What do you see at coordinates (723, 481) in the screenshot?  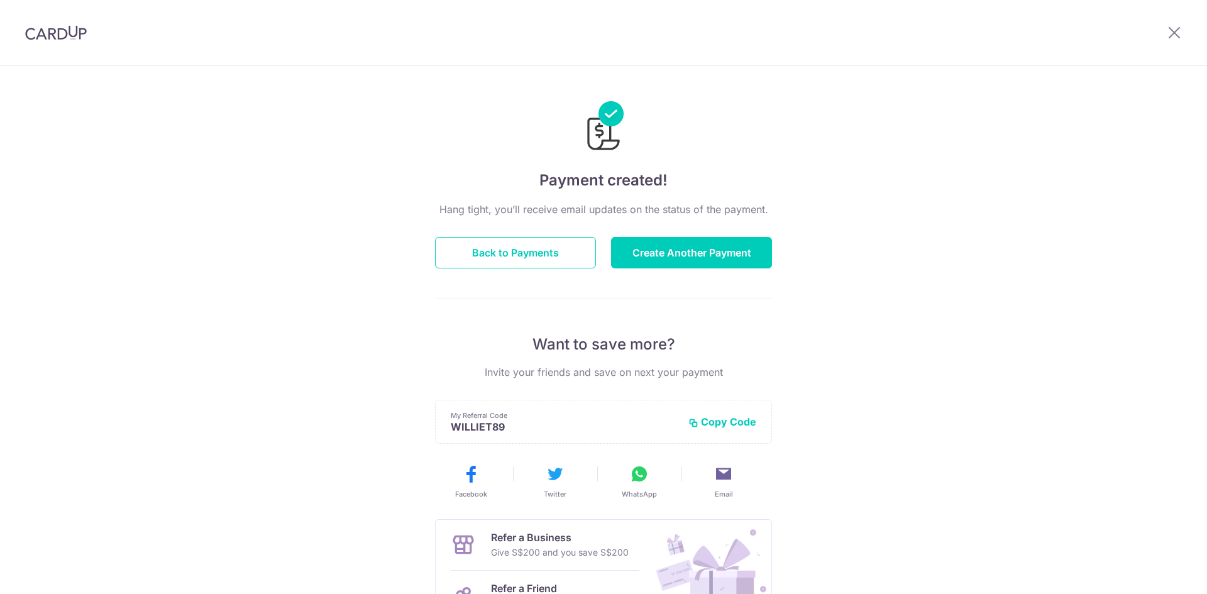 I see `button: Email` at bounding box center [723, 481].